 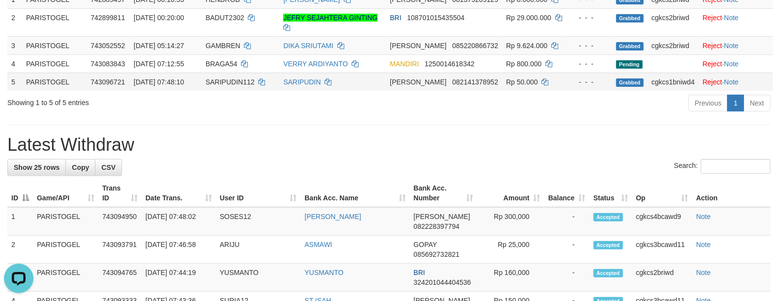 I want to click on span: CSV, so click(x=108, y=168).